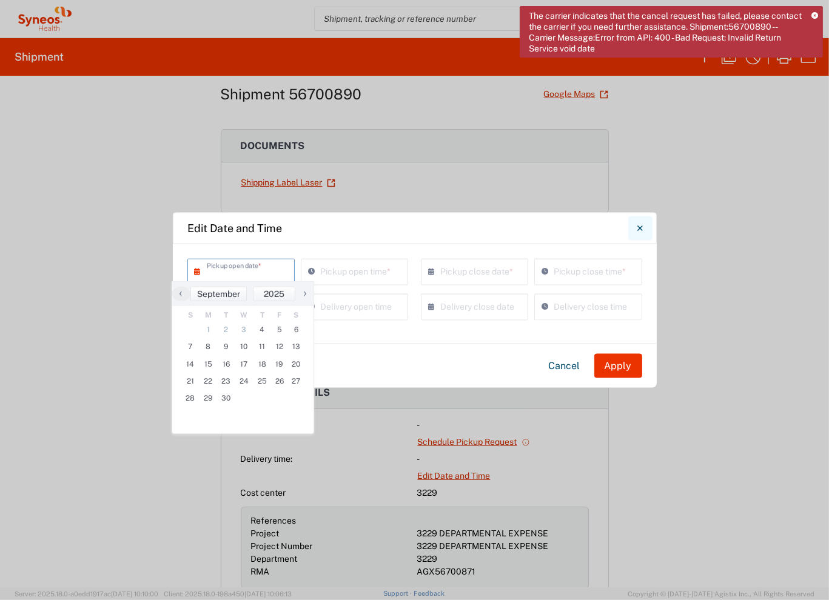 This screenshot has width=829, height=600. Describe the element at coordinates (296, 364) in the screenshot. I see `span: 20` at that location.